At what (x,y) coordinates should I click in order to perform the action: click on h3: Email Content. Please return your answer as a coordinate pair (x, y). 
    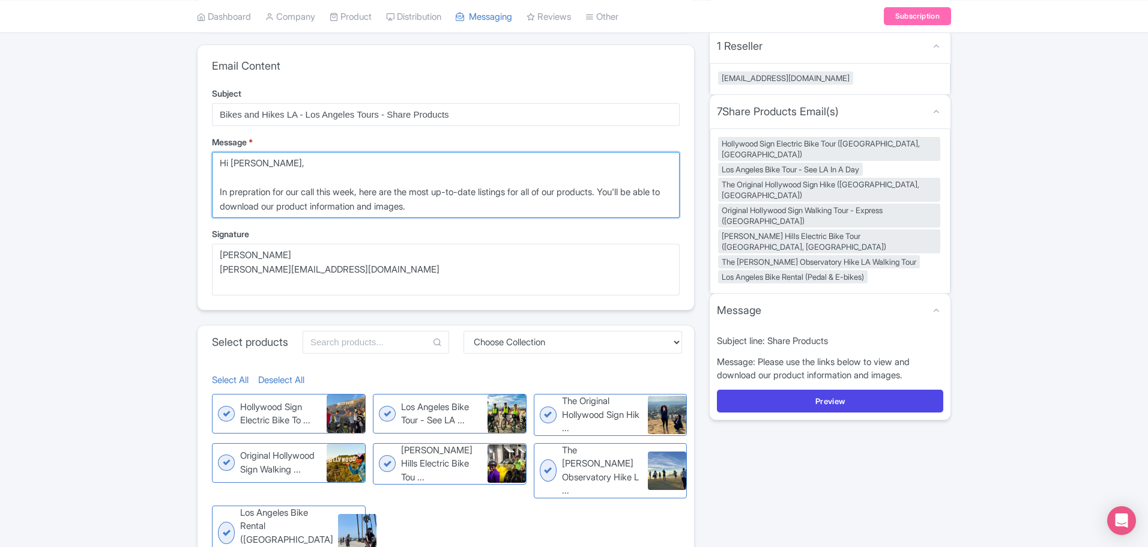
    Looking at the image, I should click on (445, 66).